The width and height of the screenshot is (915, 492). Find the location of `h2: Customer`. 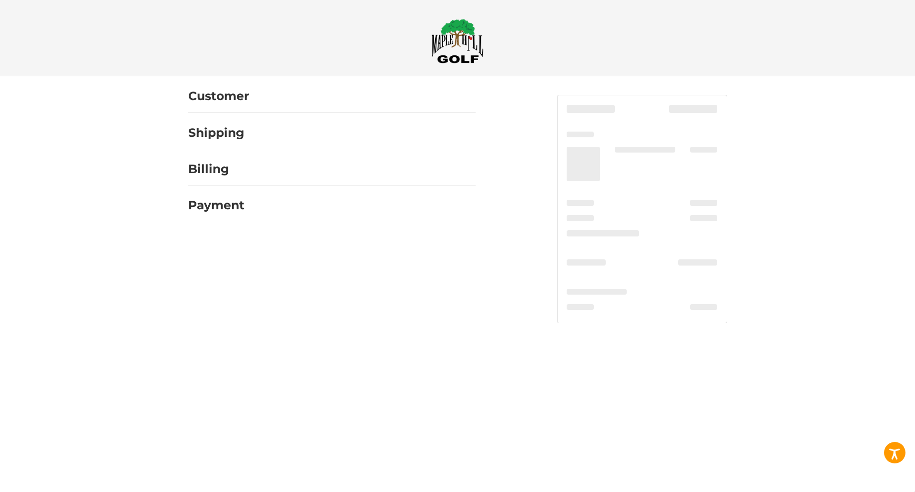

h2: Customer is located at coordinates (219, 96).